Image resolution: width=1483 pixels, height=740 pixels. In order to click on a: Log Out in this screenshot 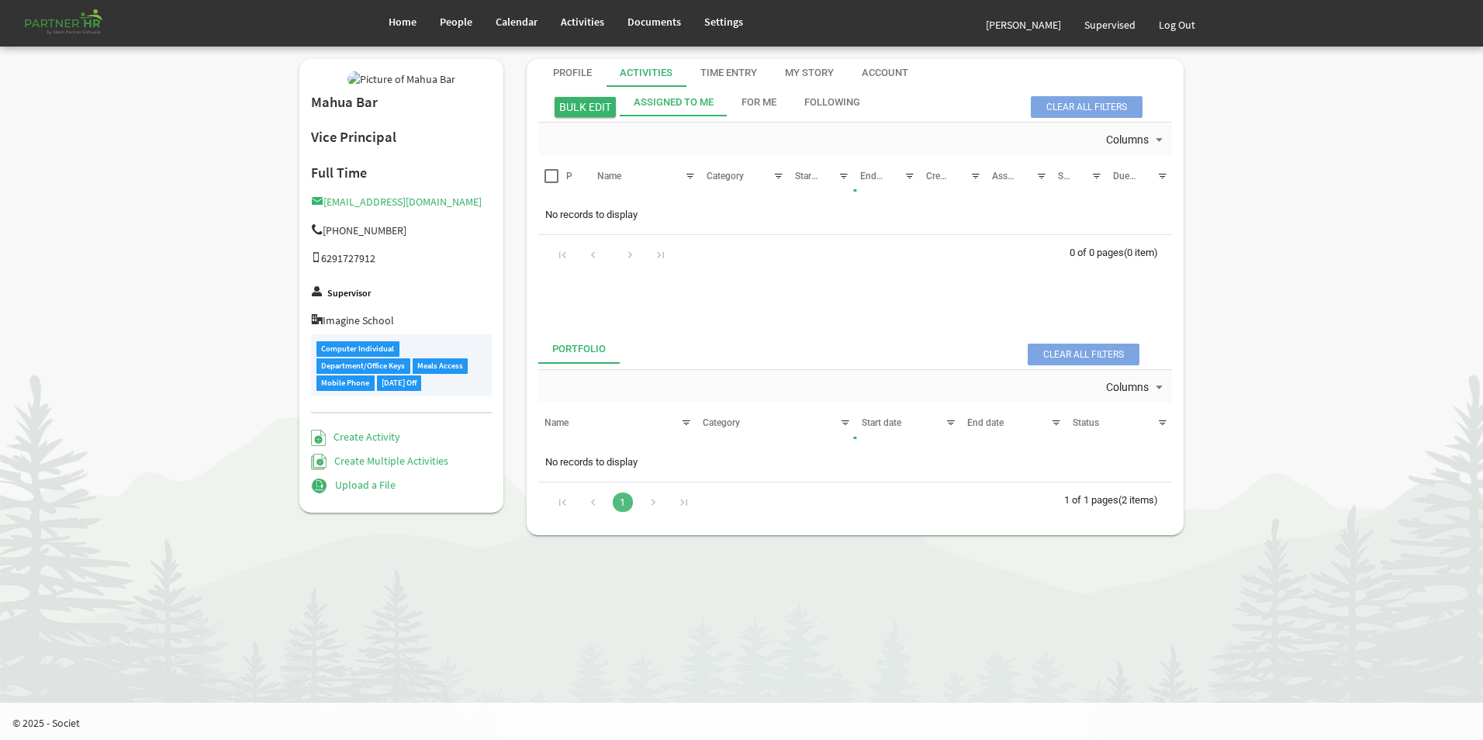, I will do `click(1176, 25)`.